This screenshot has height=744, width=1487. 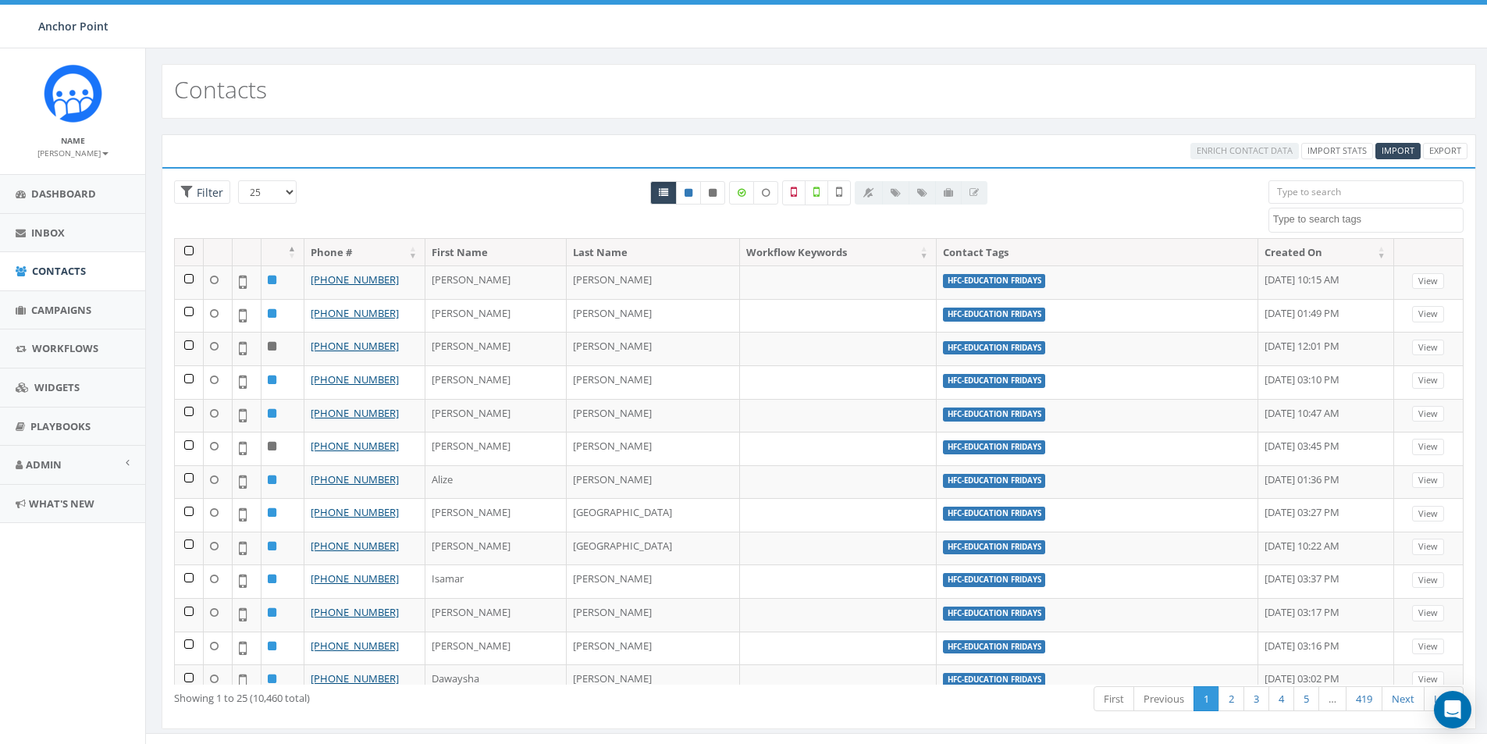 I want to click on span: Advance Filter, so click(x=202, y=192).